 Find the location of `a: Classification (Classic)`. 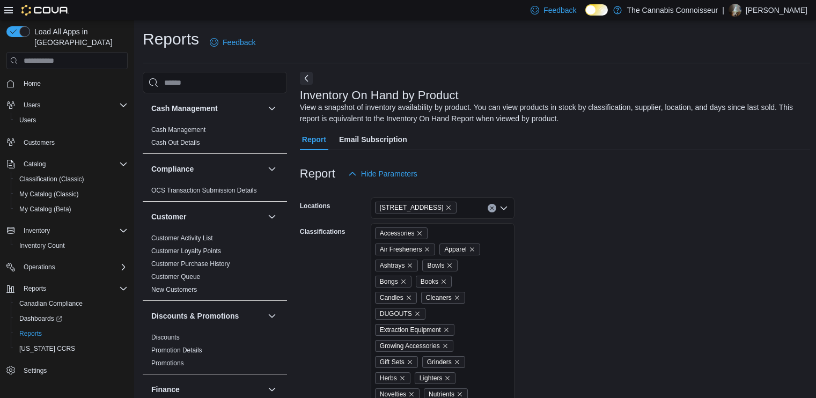

a: Classification (Classic) is located at coordinates (52, 179).